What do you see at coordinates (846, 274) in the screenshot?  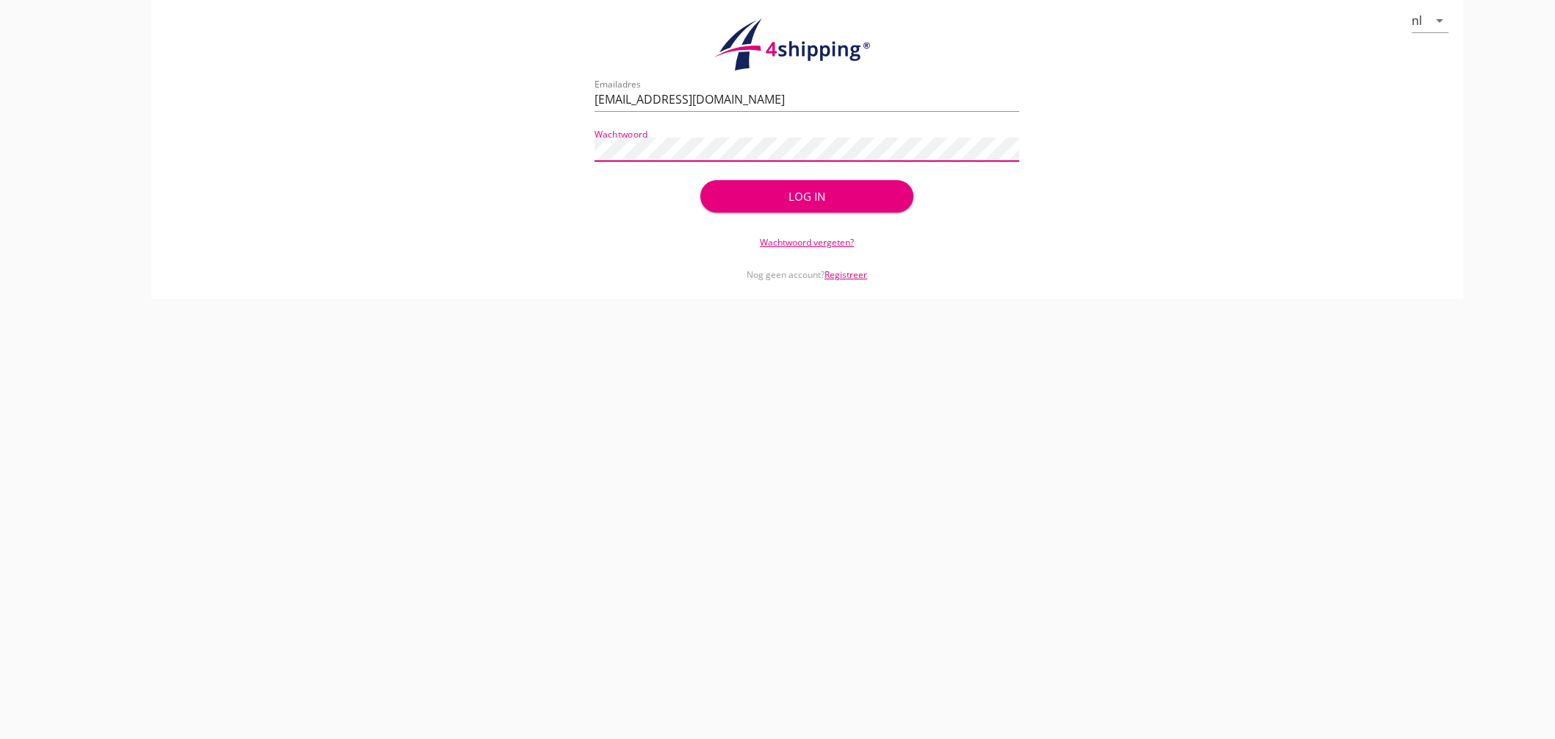 I see `a: Registreer` at bounding box center [846, 274].